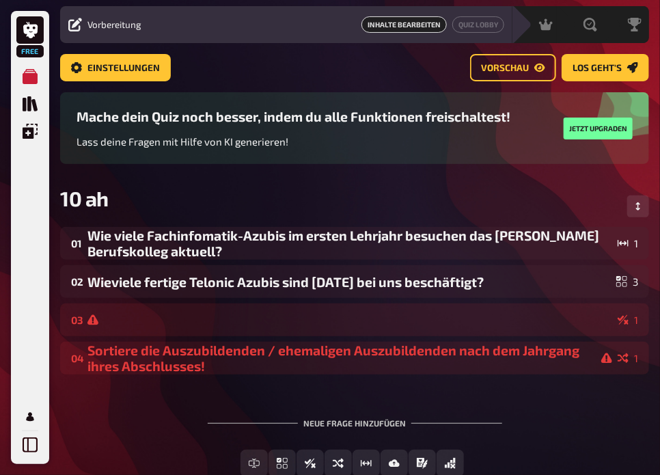 The width and height of the screenshot is (660, 475). What do you see at coordinates (116, 68) in the screenshot?
I see `a: Einstellungen` at bounding box center [116, 68].